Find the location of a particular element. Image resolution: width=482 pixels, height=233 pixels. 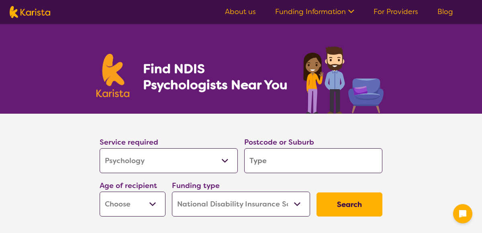

input: Type is located at coordinates (313, 161).